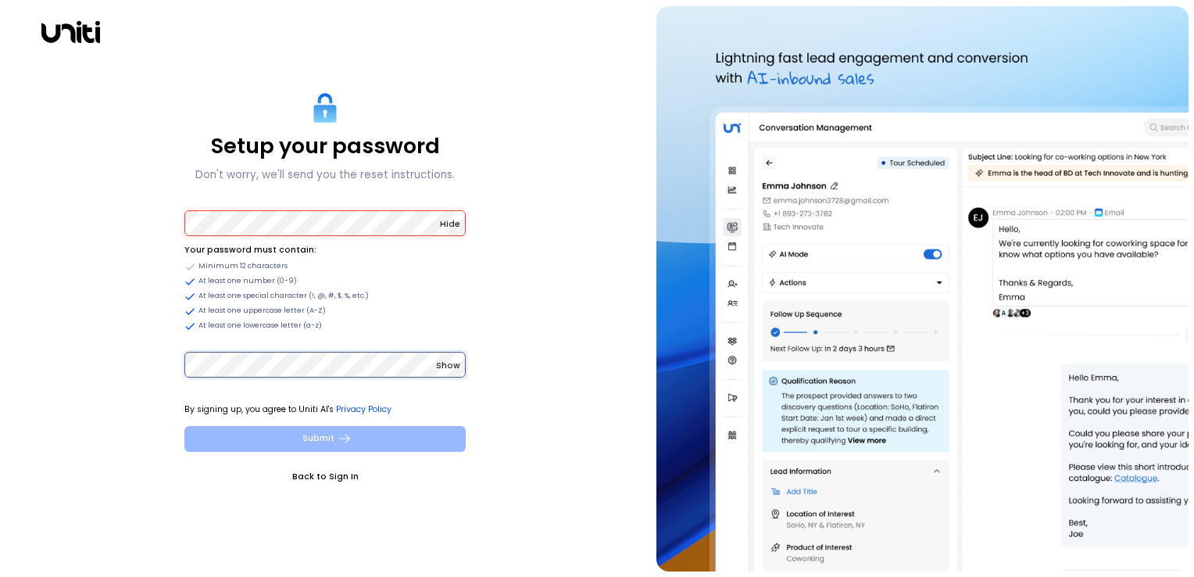 The width and height of the screenshot is (1194, 577). Describe the element at coordinates (284, 296) in the screenshot. I see `span: At least one special character (!, @, #, $, %, etc.)` at that location.